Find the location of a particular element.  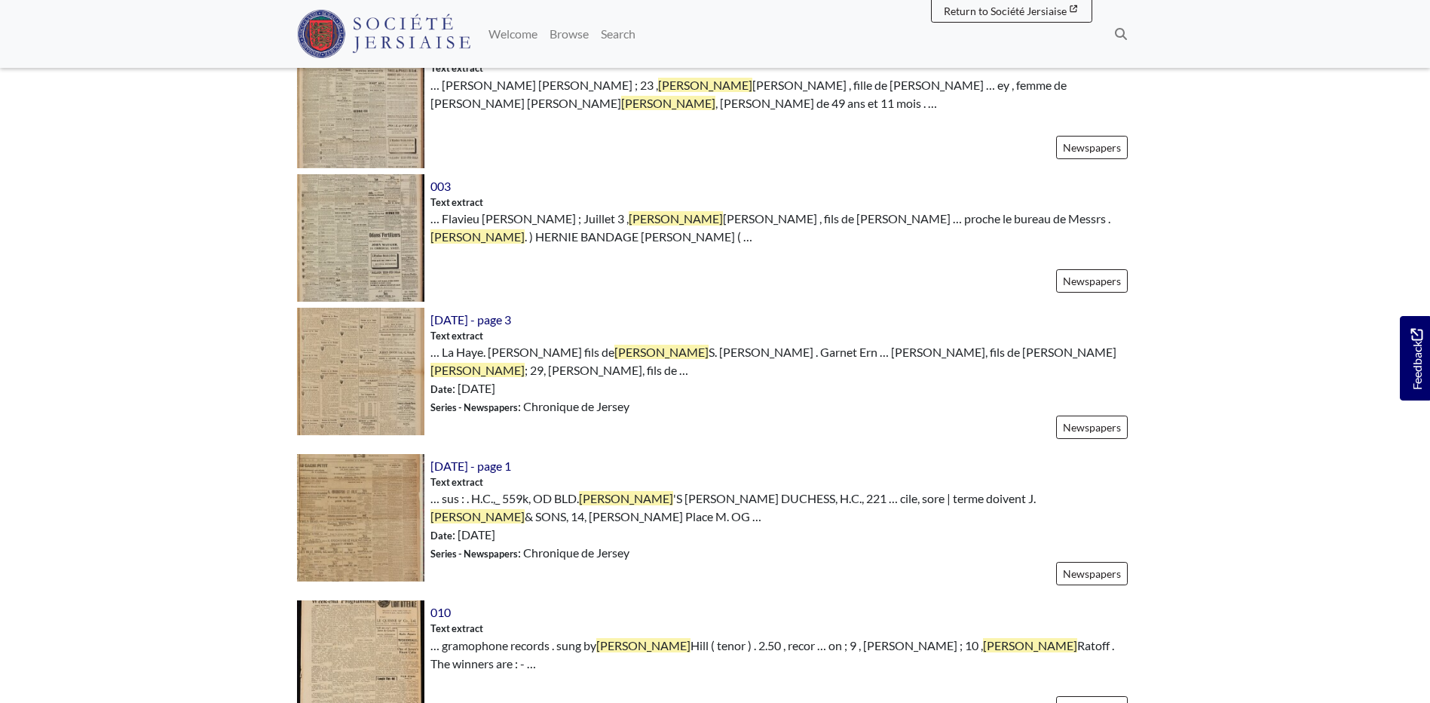

a: 003 is located at coordinates (440, 185).